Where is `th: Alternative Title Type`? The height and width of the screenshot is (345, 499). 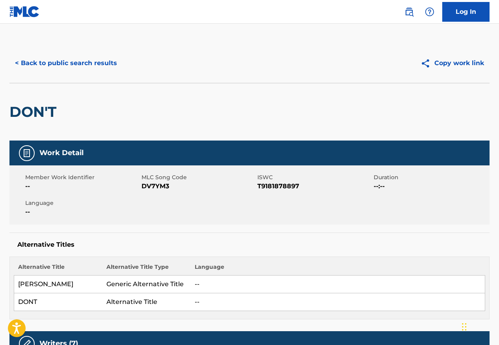
th: Alternative Title Type is located at coordinates (147, 269).